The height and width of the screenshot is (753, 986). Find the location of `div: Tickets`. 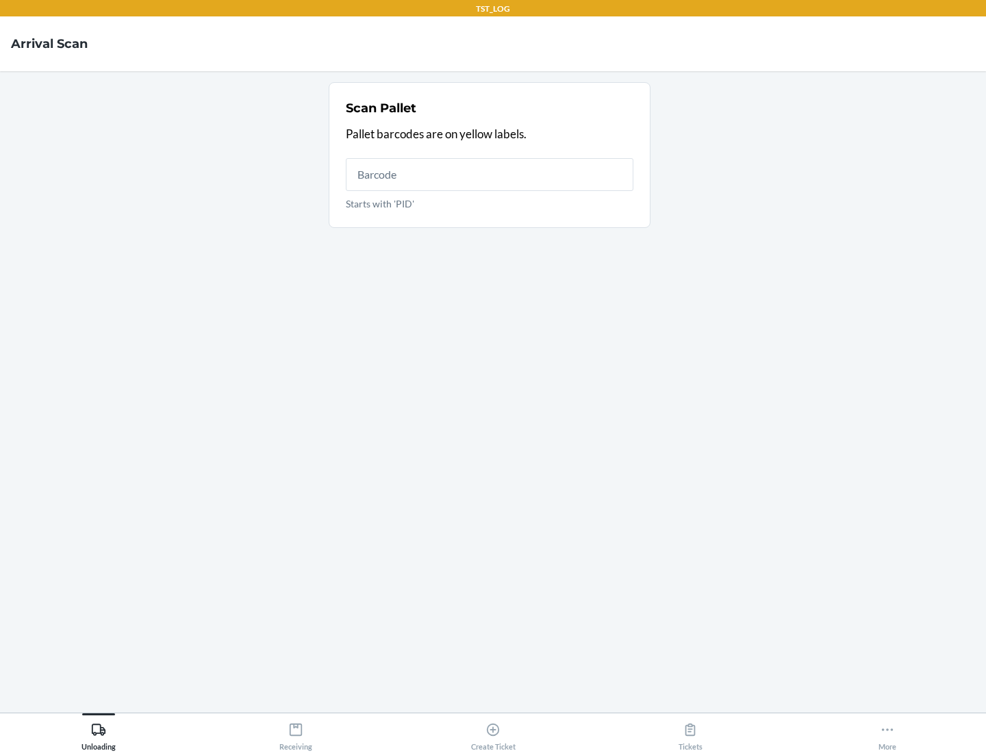

div: Tickets is located at coordinates (690, 734).